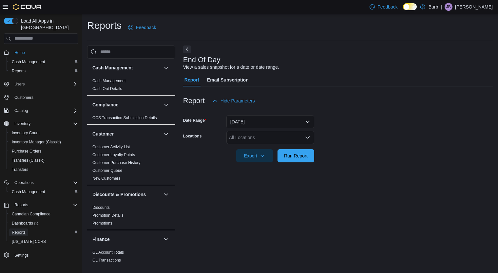  Describe the element at coordinates (101, 240) in the screenshot. I see `h3: Finance` at that location.